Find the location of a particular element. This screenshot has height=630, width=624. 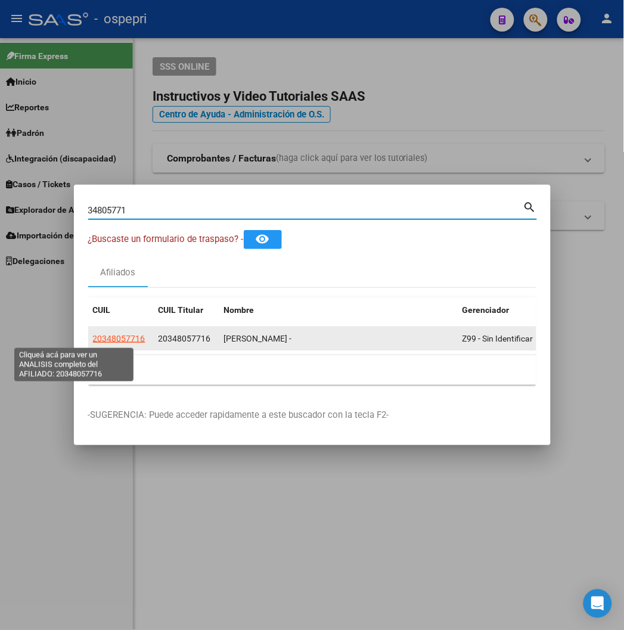

span: ¿Buscaste un formulario de traspaso? - is located at coordinates (166, 239).